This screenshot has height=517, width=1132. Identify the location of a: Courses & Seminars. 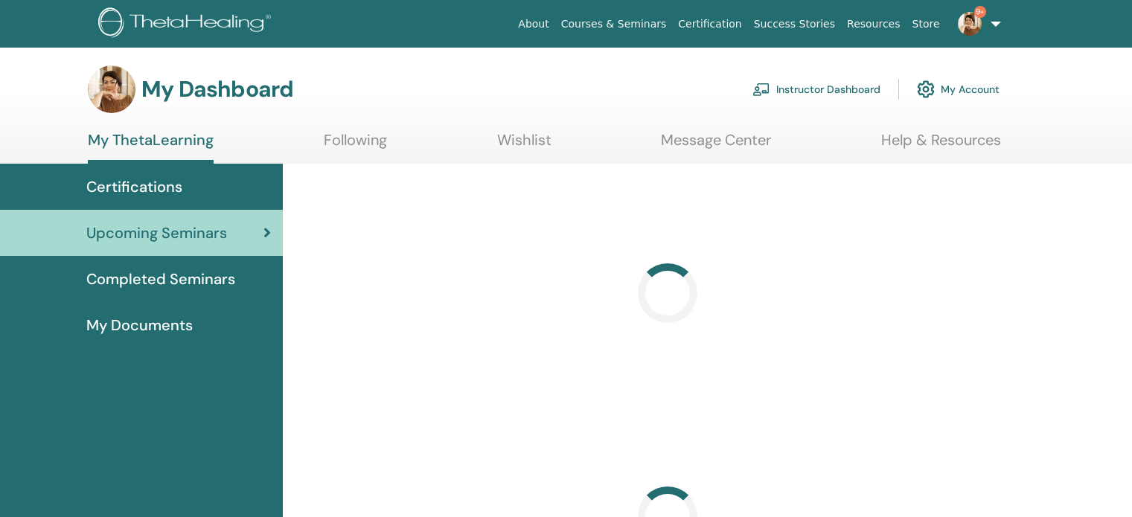
(614, 24).